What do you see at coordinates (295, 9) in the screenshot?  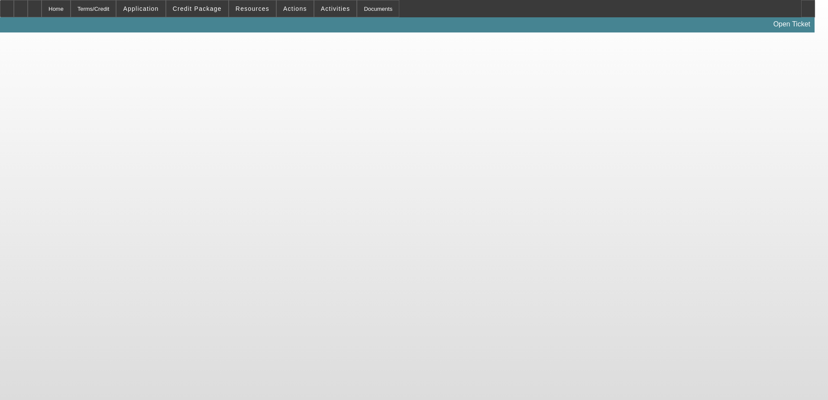 I see `span: Actions` at bounding box center [295, 9].